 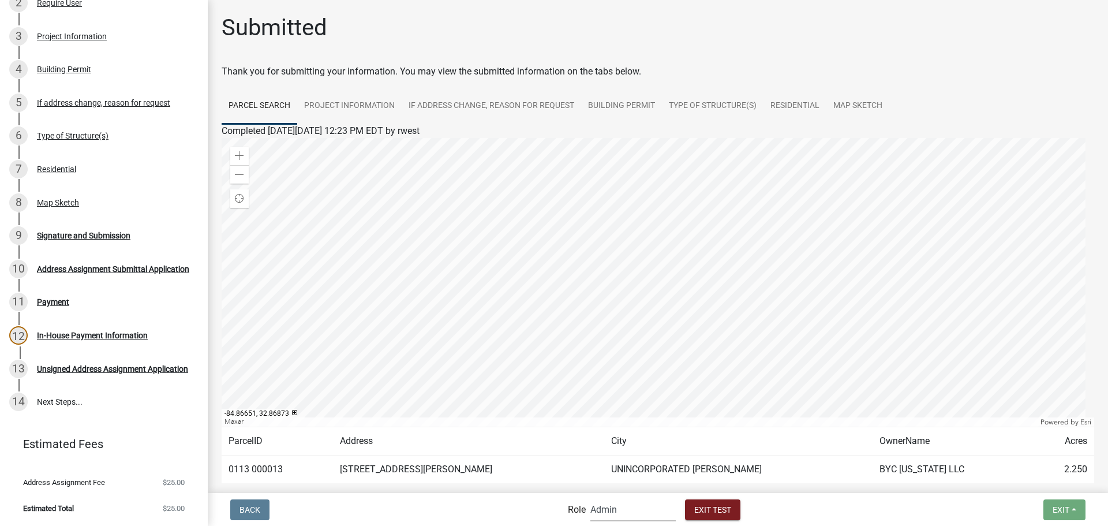 I want to click on td: OwnerName, so click(x=953, y=441).